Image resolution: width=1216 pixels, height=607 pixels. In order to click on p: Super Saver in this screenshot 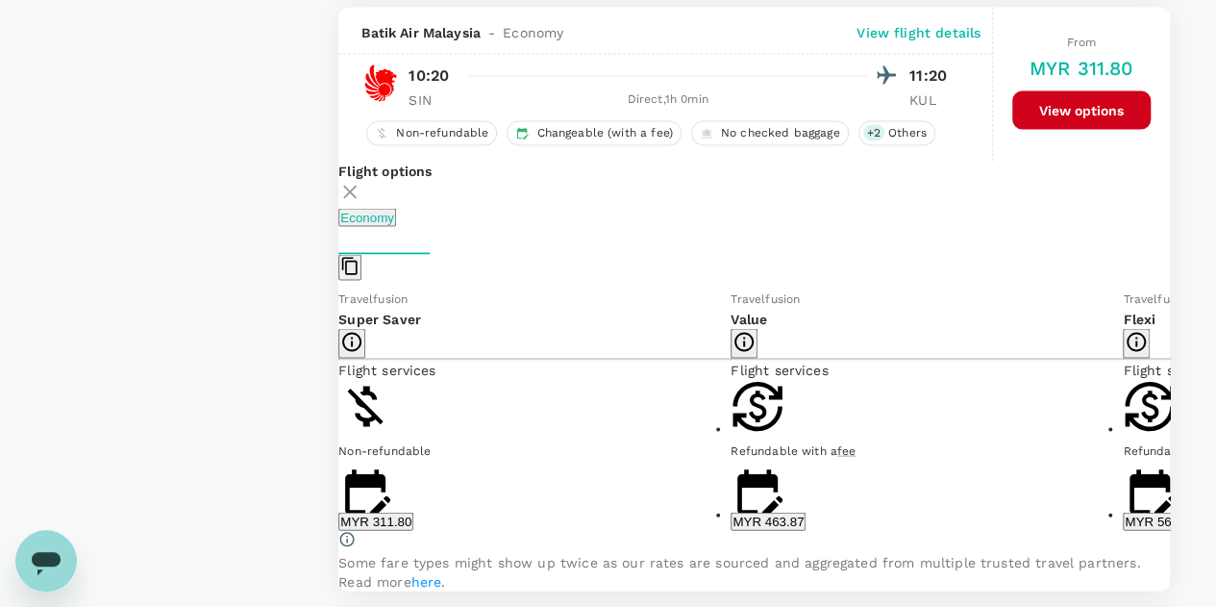, I will do `click(535, 318)`.